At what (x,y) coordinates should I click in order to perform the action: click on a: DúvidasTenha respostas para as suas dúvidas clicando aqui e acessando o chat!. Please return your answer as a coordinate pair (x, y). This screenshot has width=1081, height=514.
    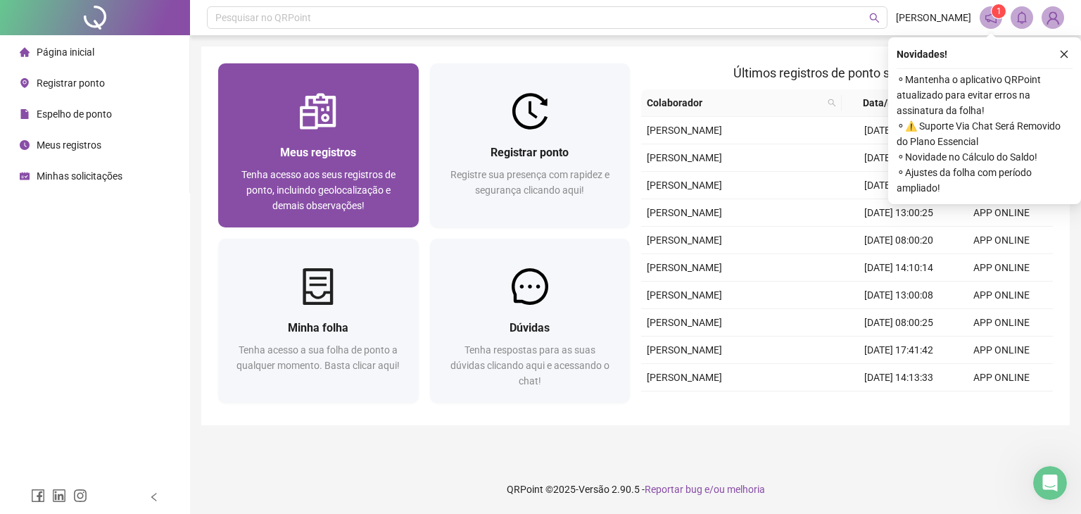
    Looking at the image, I should click on (530, 320).